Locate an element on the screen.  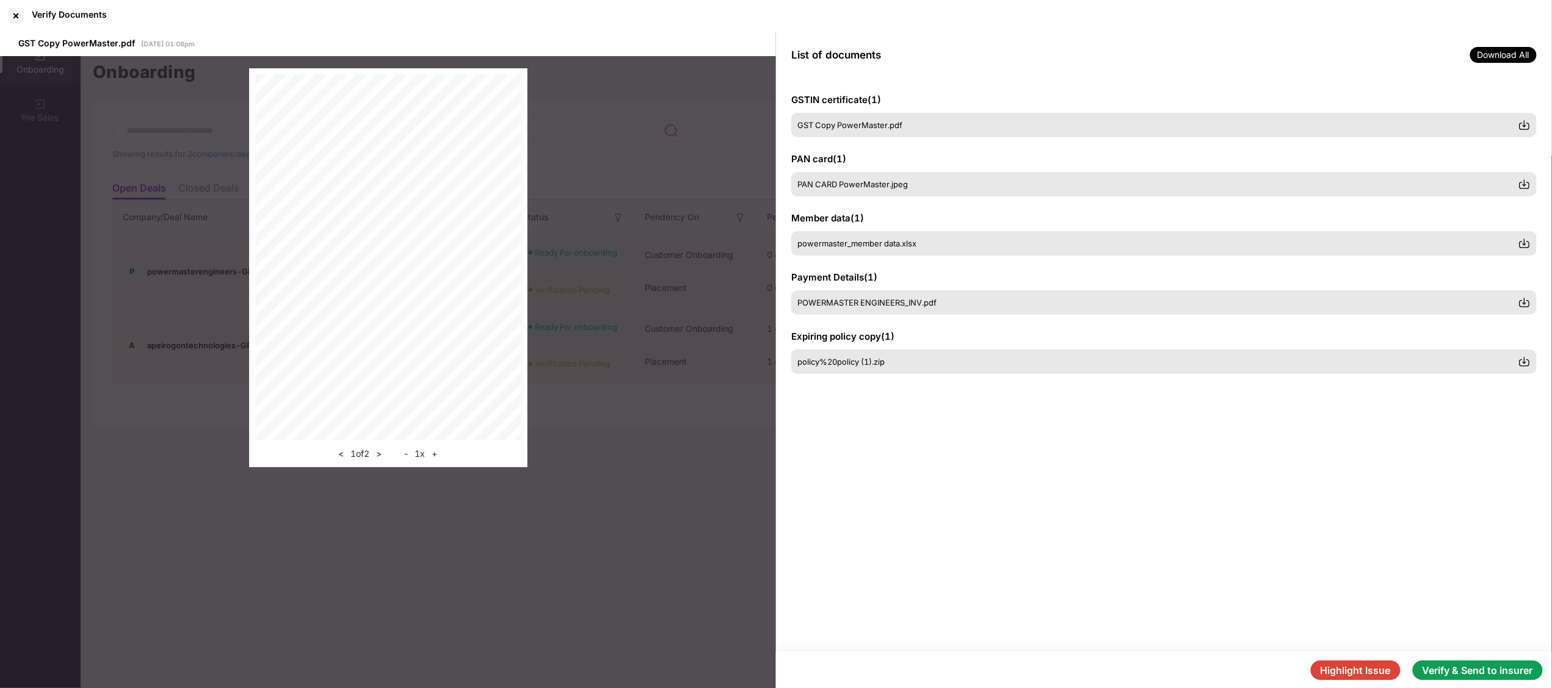
div: 1 of 2 is located at coordinates (360, 454).